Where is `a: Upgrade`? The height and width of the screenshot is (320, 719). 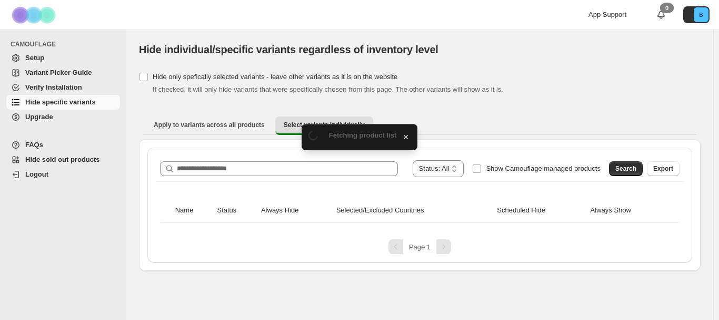 a: Upgrade is located at coordinates (63, 117).